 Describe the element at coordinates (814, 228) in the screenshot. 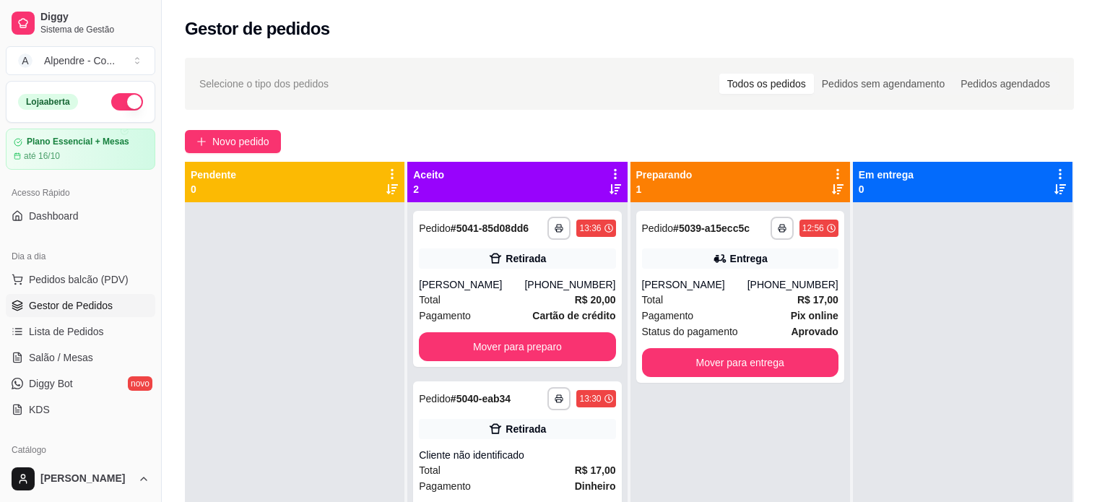

I see `div: 12:56` at that location.